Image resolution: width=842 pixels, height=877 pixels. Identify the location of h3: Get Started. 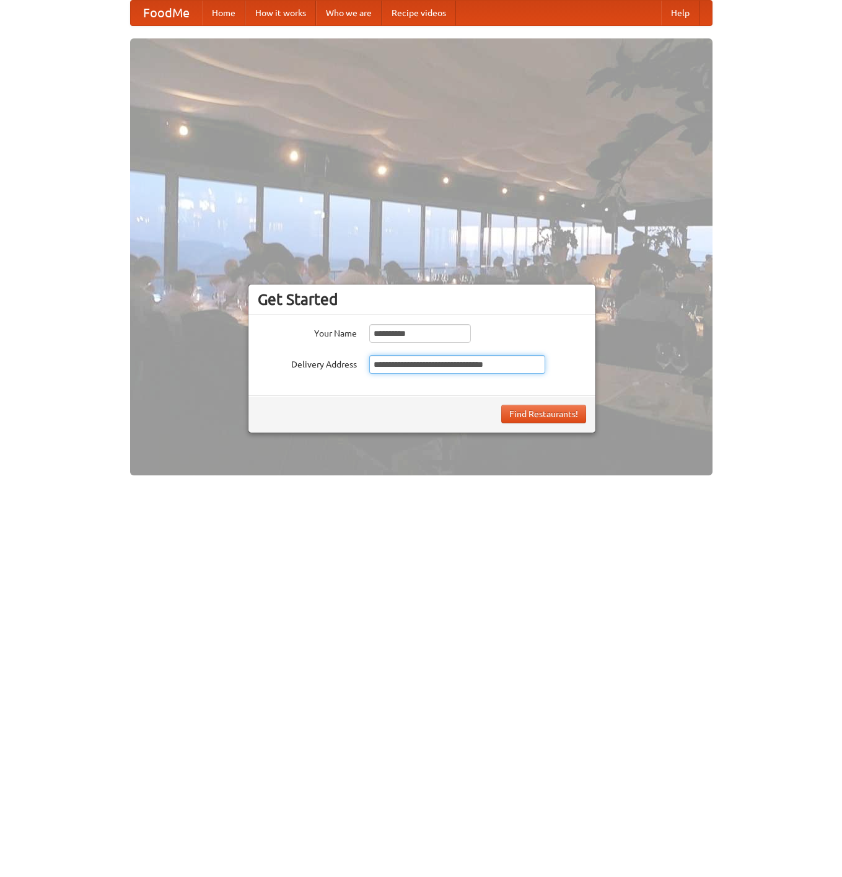
(422, 299).